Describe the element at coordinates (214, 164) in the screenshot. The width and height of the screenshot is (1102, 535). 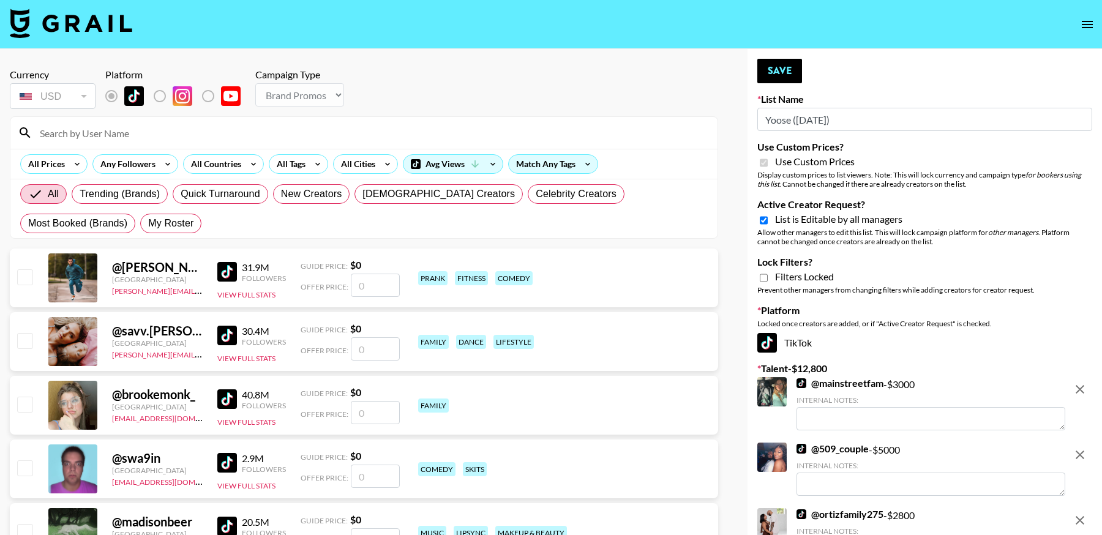
I see `div: All Countries` at that location.